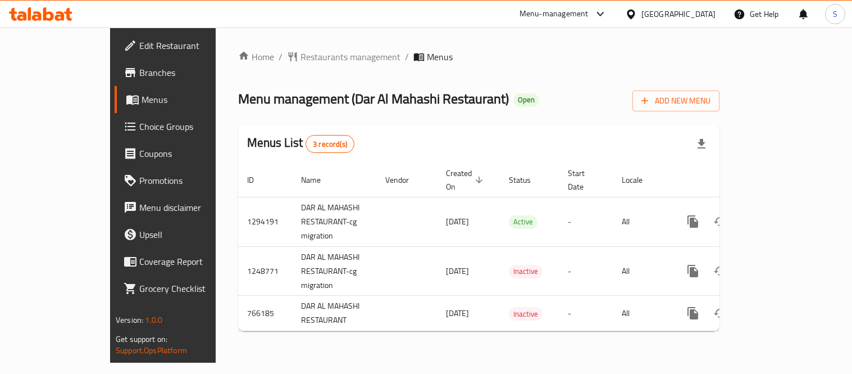 The image size is (852, 374). Describe the element at coordinates (191, 72) in the screenshot. I see `span: Branches` at that location.